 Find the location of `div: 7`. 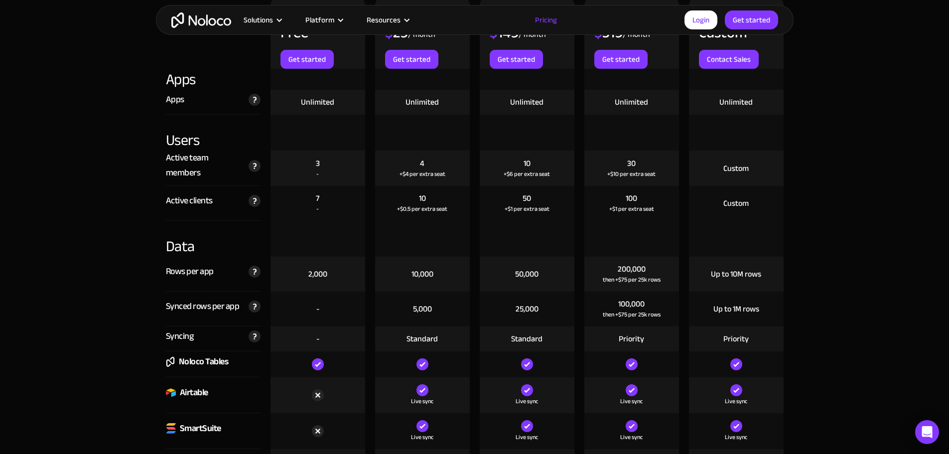

div: 7 is located at coordinates (317, 198).